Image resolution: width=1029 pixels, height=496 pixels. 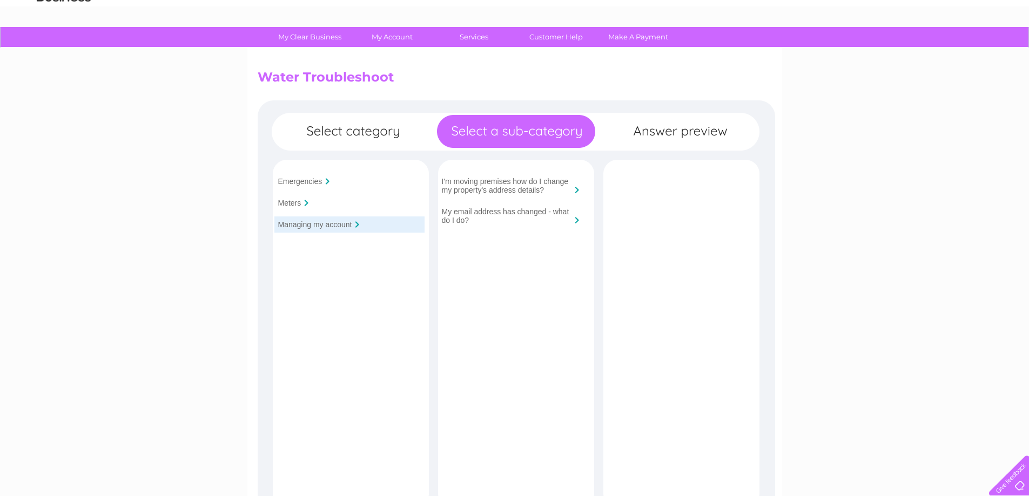 What do you see at coordinates (912, 50) in the screenshot?
I see `a: Telecoms` at bounding box center [912, 50].